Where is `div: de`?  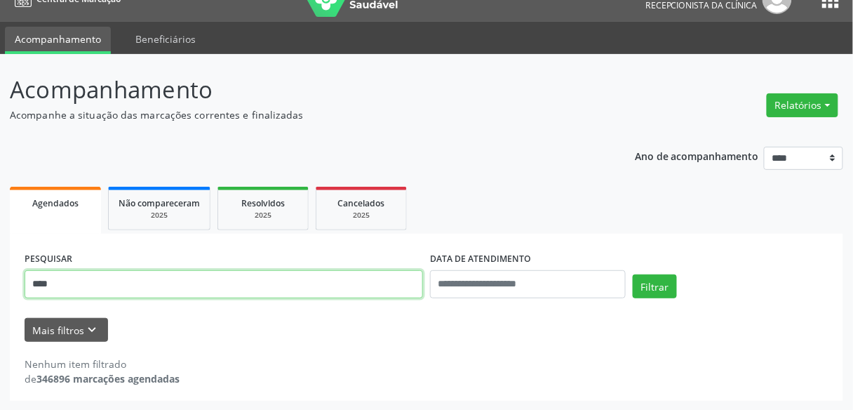 div: de is located at coordinates (102, 378).